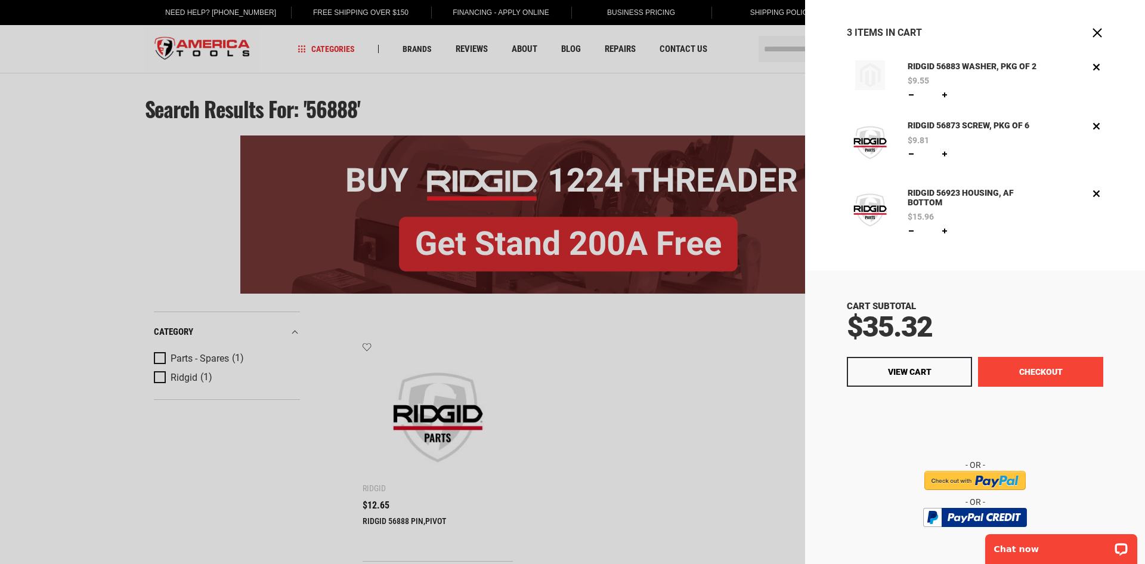 The image size is (1145, 564). What do you see at coordinates (921, 216) in the screenshot?
I see `span: $15.96` at bounding box center [921, 216].